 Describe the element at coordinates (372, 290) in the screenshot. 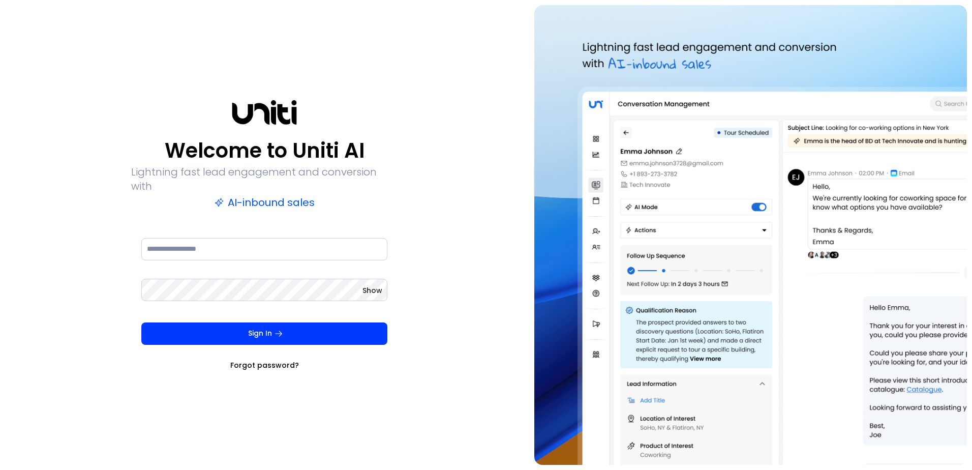

I see `button: Show` at that location.